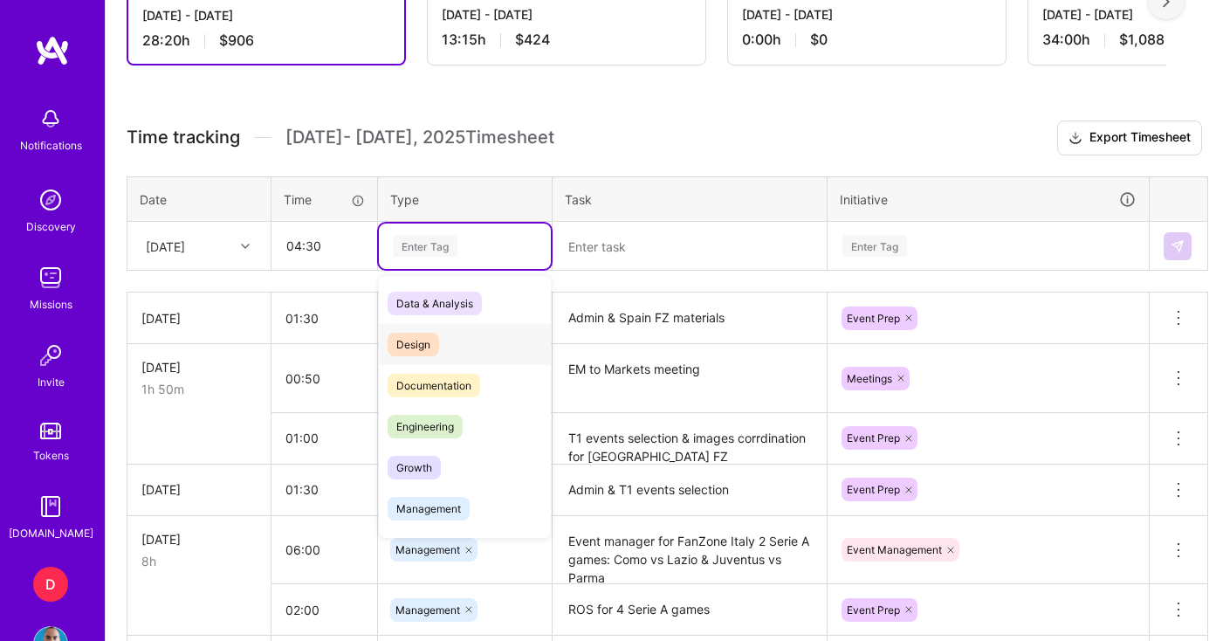 Image resolution: width=1223 pixels, height=641 pixels. Describe the element at coordinates (434, 385) in the screenshot. I see `span: Documentation` at that location.